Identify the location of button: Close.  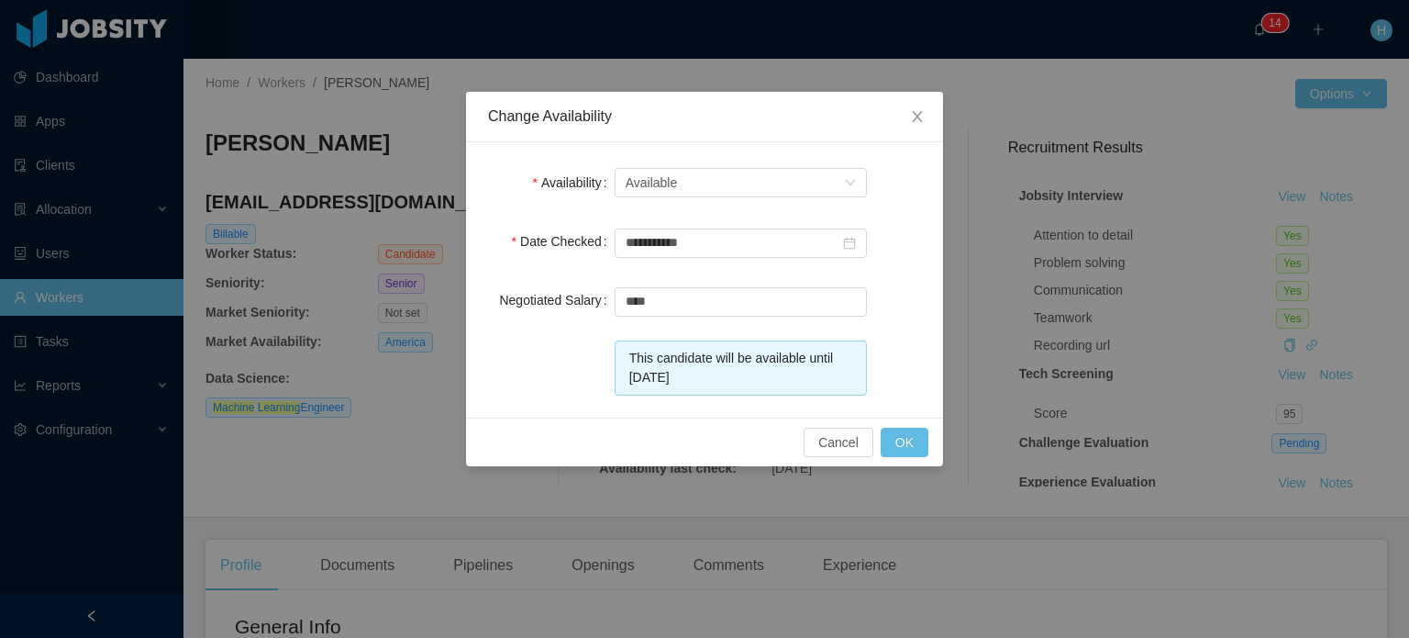
(918, 117).